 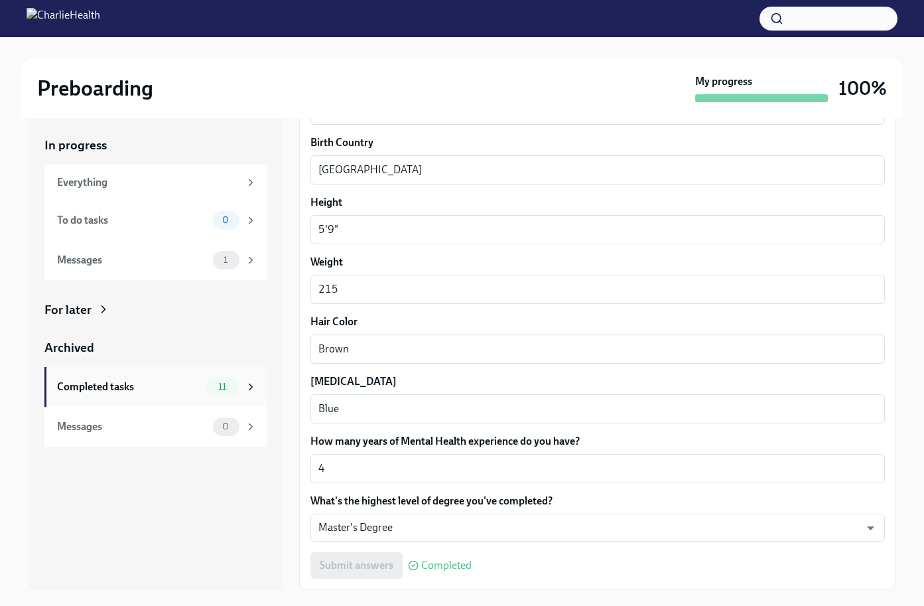 What do you see at coordinates (862, 88) in the screenshot?
I see `h3: 100%` at bounding box center [862, 88].